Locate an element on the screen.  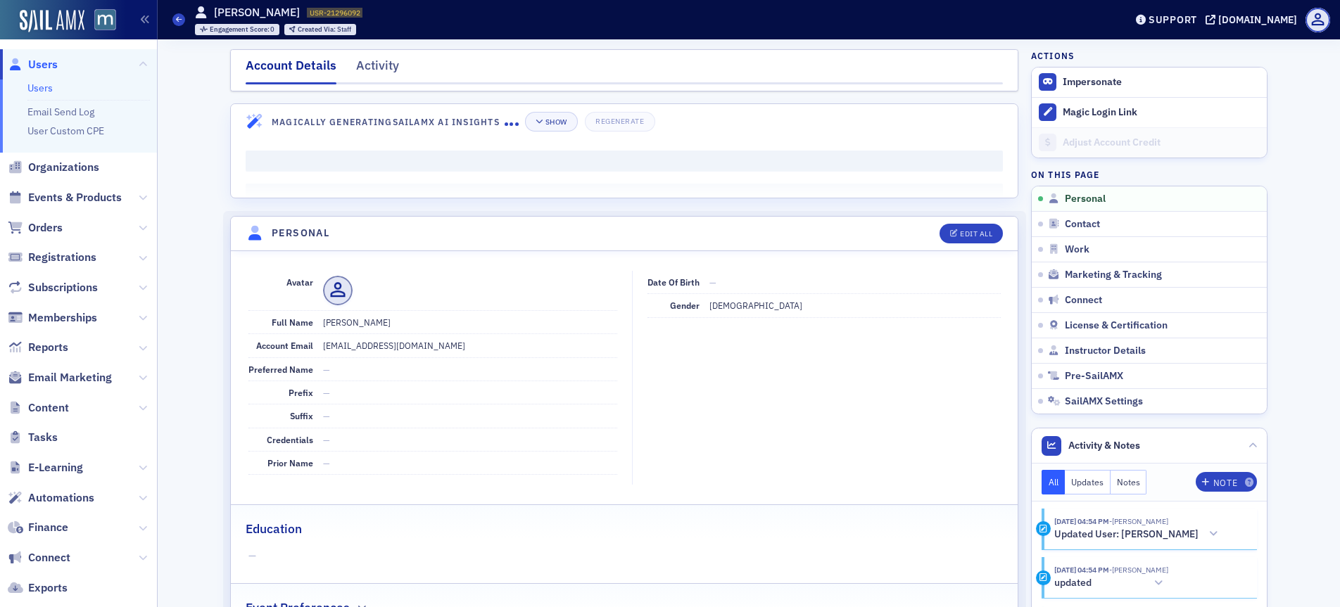
a: View Homepage is located at coordinates (100, 21).